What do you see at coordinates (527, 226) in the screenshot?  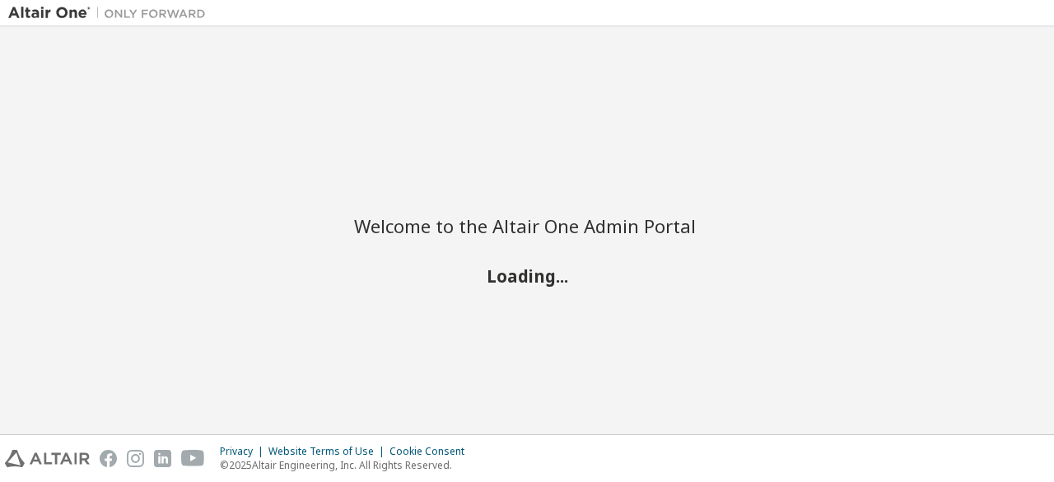 I see `h2: Welcome to the Altair One Admin Portal` at bounding box center [527, 226].